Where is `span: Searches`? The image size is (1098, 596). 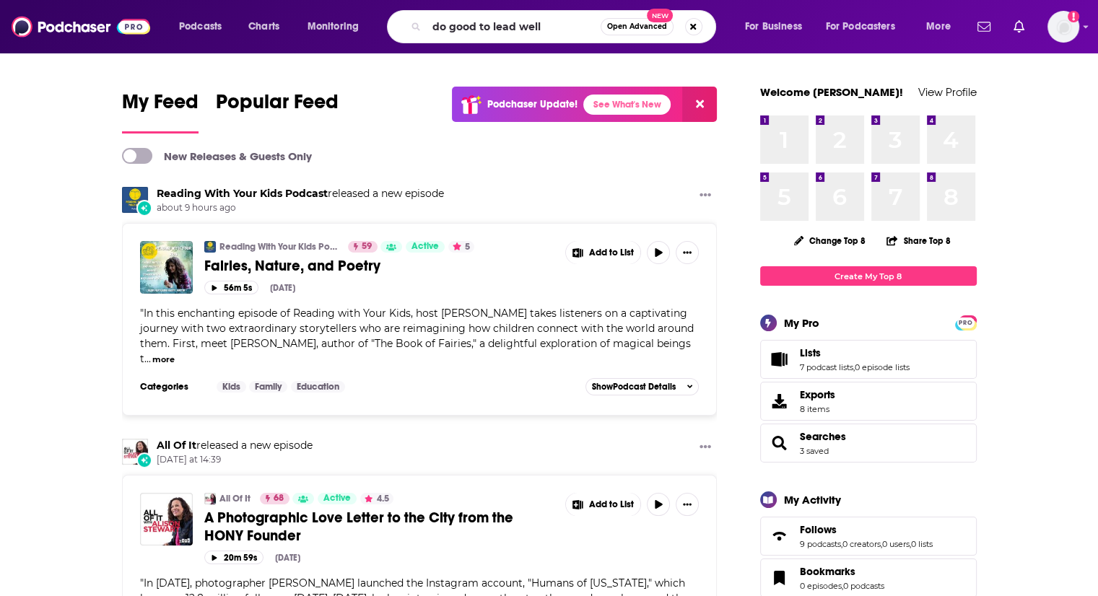 span: Searches is located at coordinates (868, 443).